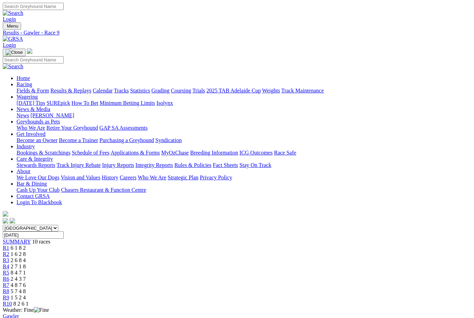 The width and height of the screenshot is (474, 318). I want to click on a: Fields & Form, so click(33, 90).